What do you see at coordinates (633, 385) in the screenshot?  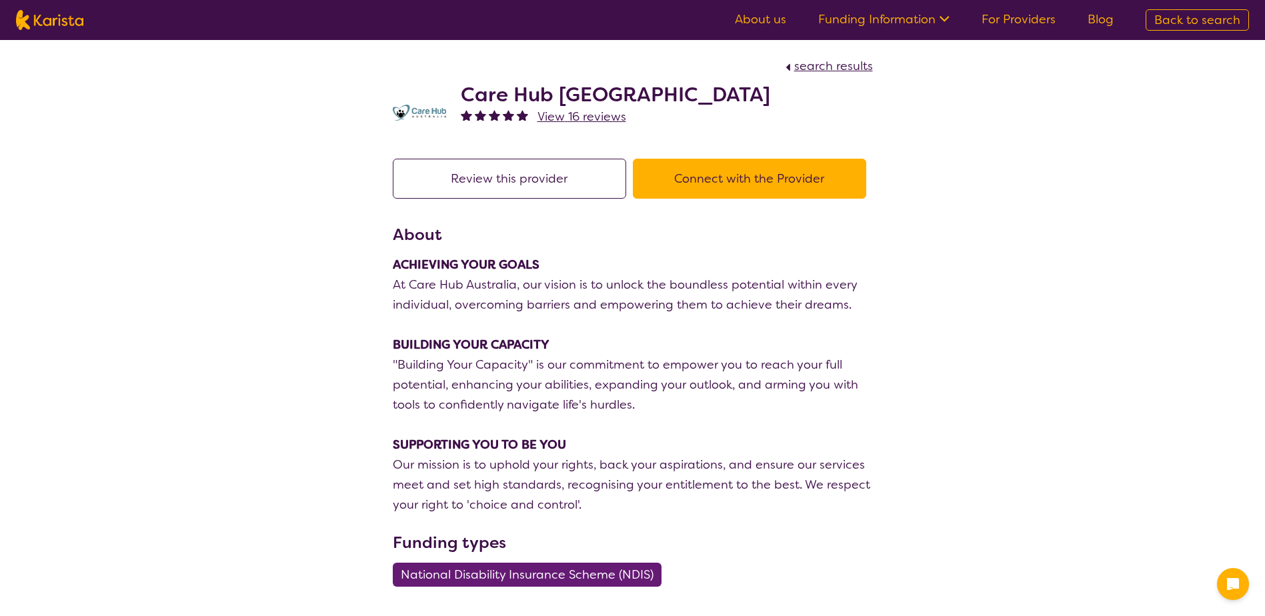 I see `p: "Building Your Capacity" is our commitment to empower you to reach your full potential, enhancing...` at bounding box center [633, 385].